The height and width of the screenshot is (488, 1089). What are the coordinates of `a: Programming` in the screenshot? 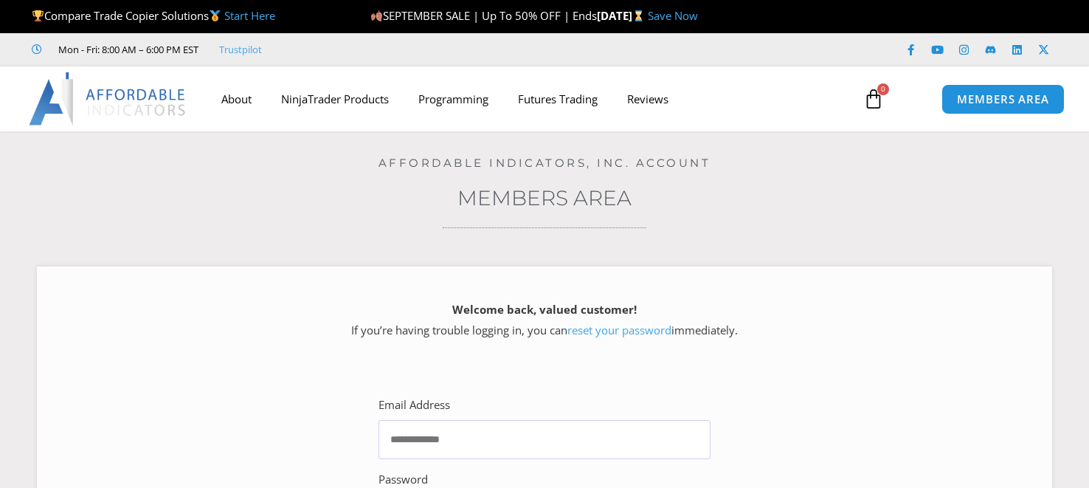 It's located at (453, 99).